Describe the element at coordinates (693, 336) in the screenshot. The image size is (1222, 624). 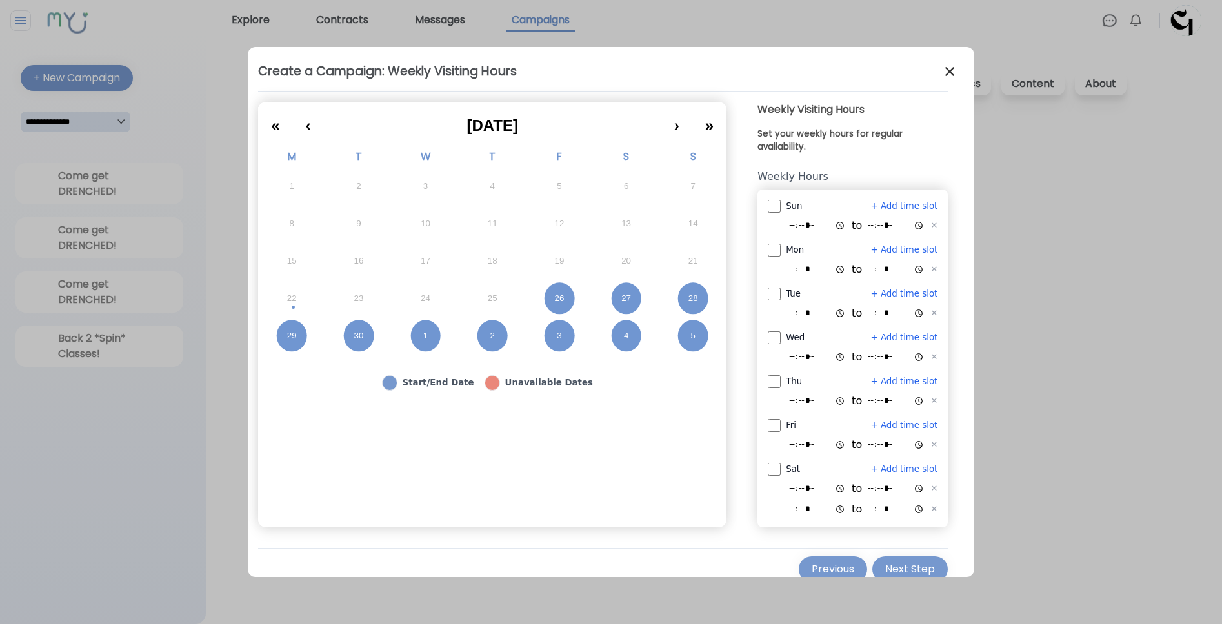
I see `abbr: October 5, 2025` at that location.